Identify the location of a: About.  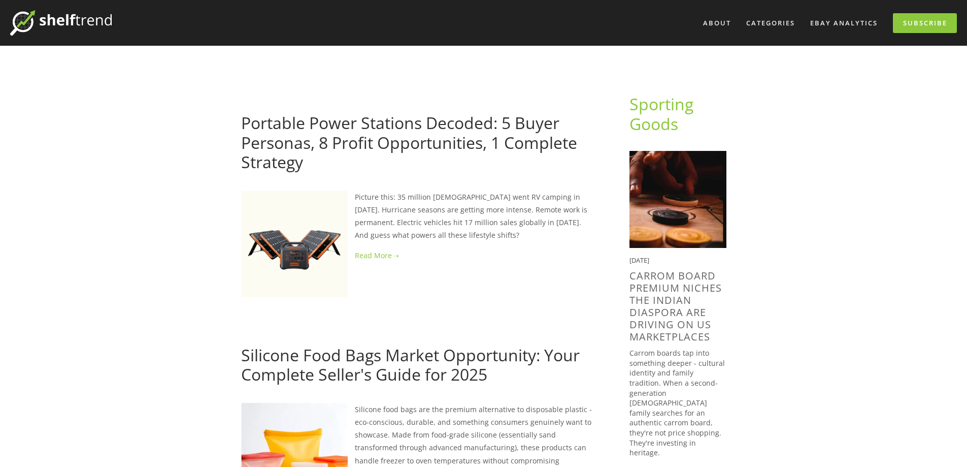
(717, 23).